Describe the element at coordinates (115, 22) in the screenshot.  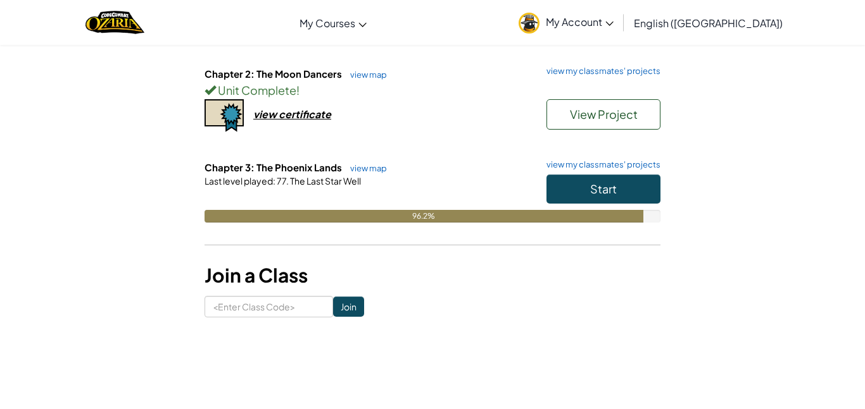
I see `a: Ozaria by CodeCombat logo` at that location.